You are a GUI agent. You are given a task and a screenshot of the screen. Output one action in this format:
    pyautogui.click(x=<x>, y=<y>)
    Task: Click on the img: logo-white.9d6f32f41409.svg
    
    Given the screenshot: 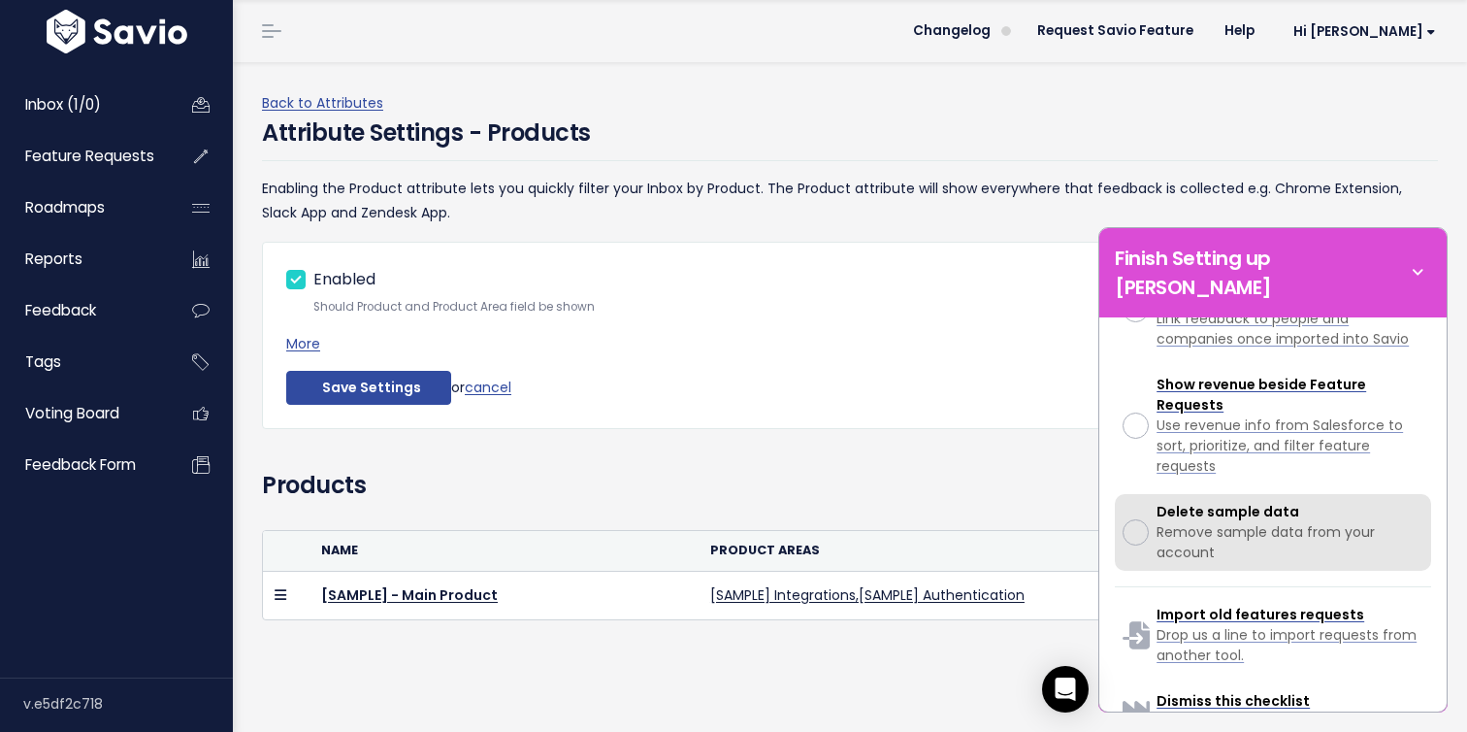 What is the action you would take?
    pyautogui.click(x=116, y=31)
    